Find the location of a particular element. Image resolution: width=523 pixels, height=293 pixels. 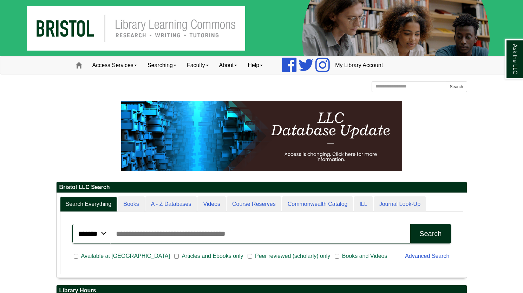

a: Faculty is located at coordinates (198, 65).